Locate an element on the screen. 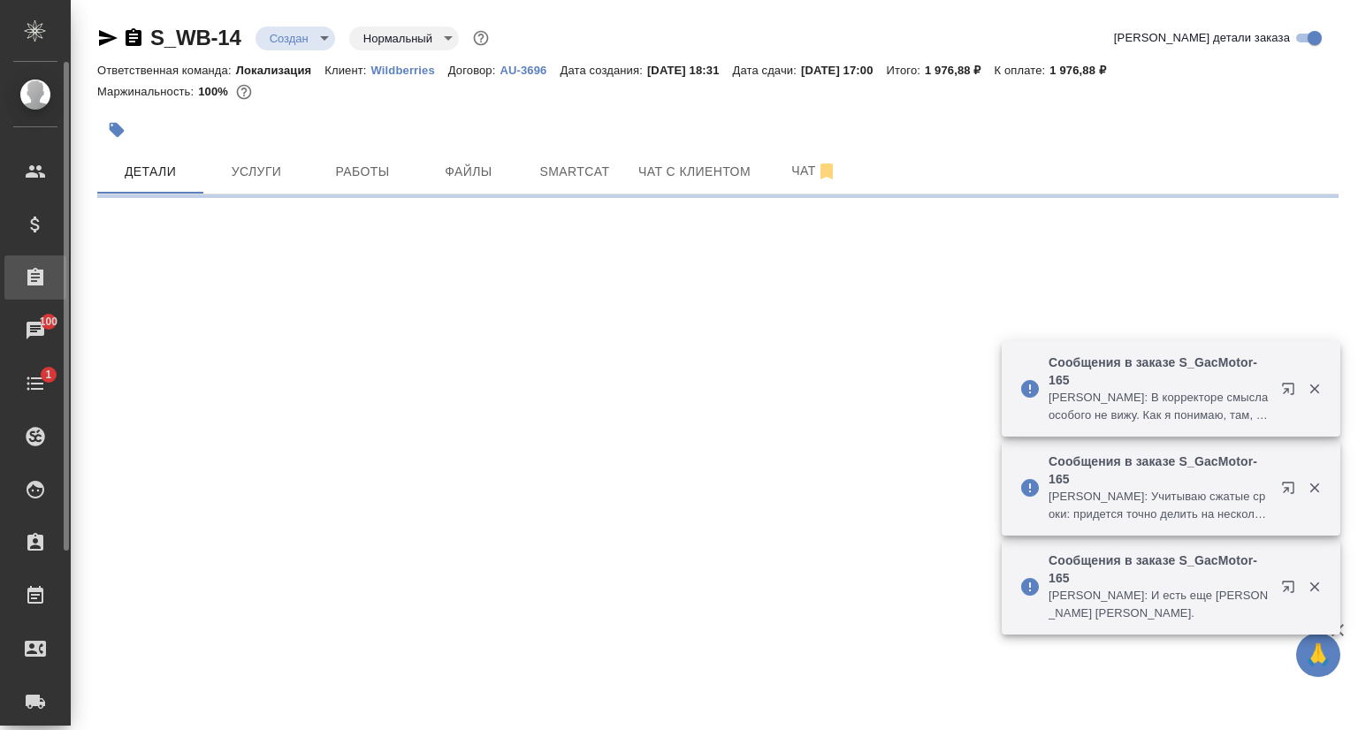 The height and width of the screenshot is (730, 1358). button: Доп статусы указывают на важность/срочность заказа is located at coordinates (481, 38).